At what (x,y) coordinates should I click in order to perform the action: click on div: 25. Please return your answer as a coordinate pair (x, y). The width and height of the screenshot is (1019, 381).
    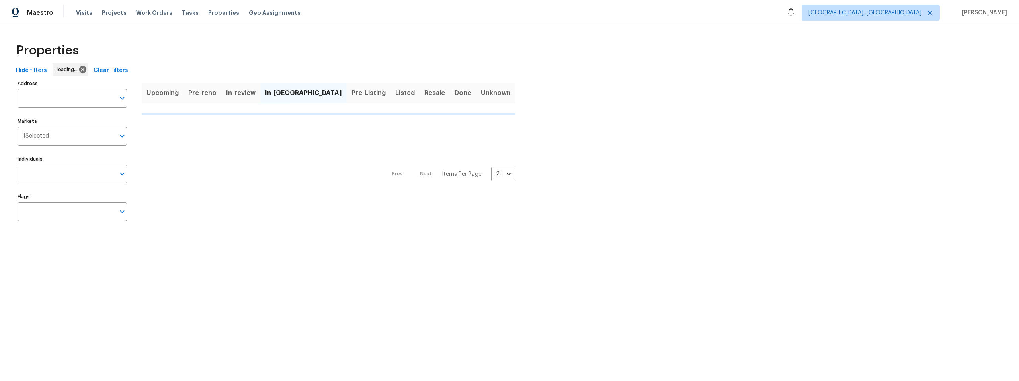
    Looking at the image, I should click on (503, 174).